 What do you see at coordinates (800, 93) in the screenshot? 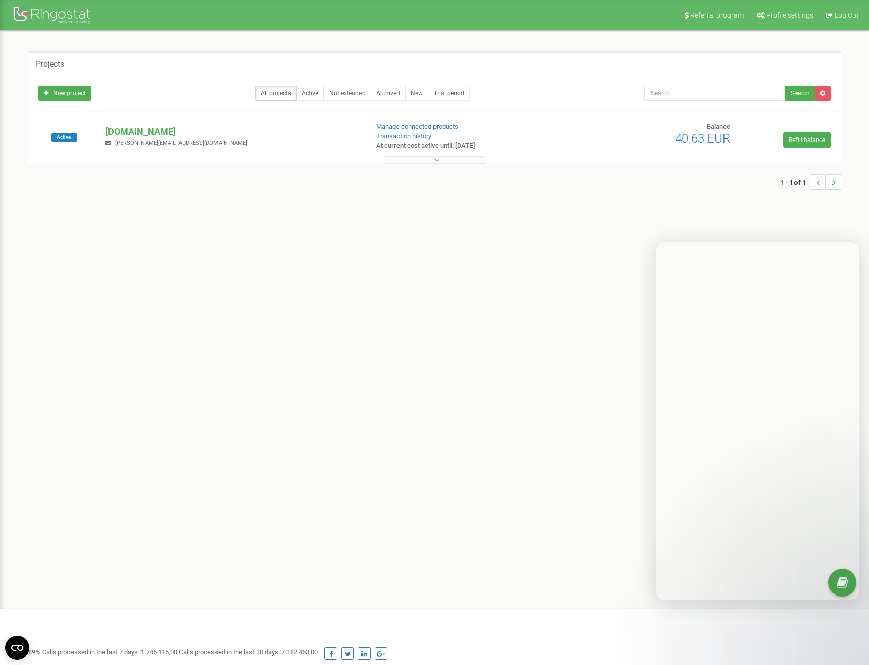
I see `button: Search` at bounding box center [800, 93].